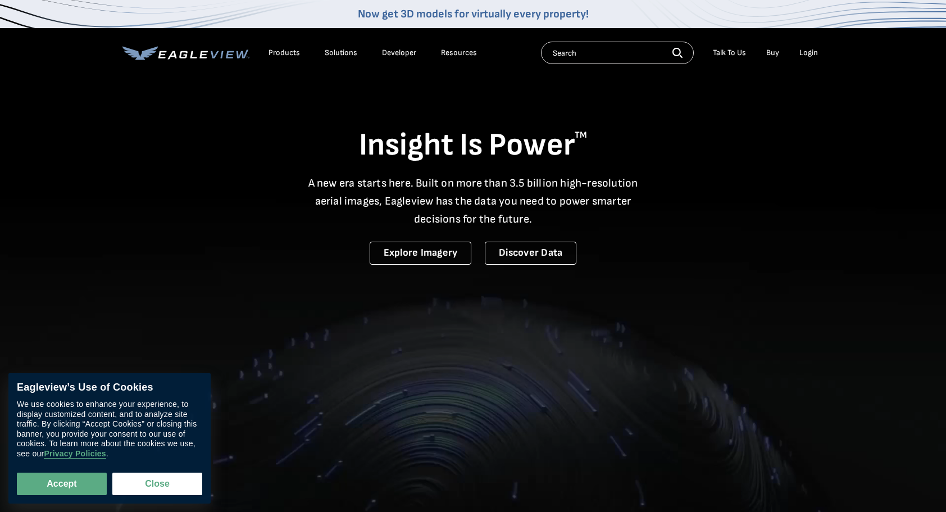 The height and width of the screenshot is (512, 946). What do you see at coordinates (530, 253) in the screenshot?
I see `a: Discover Data` at bounding box center [530, 253].